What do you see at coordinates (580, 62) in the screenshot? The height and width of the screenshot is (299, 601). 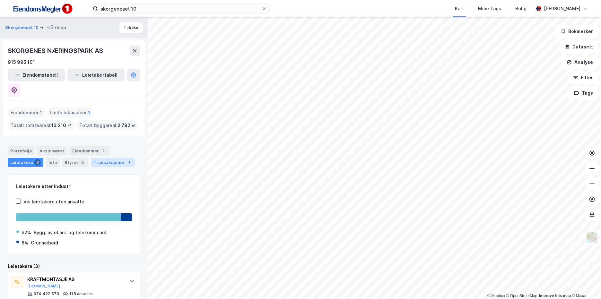 I see `button: Analyse` at bounding box center [580, 62].